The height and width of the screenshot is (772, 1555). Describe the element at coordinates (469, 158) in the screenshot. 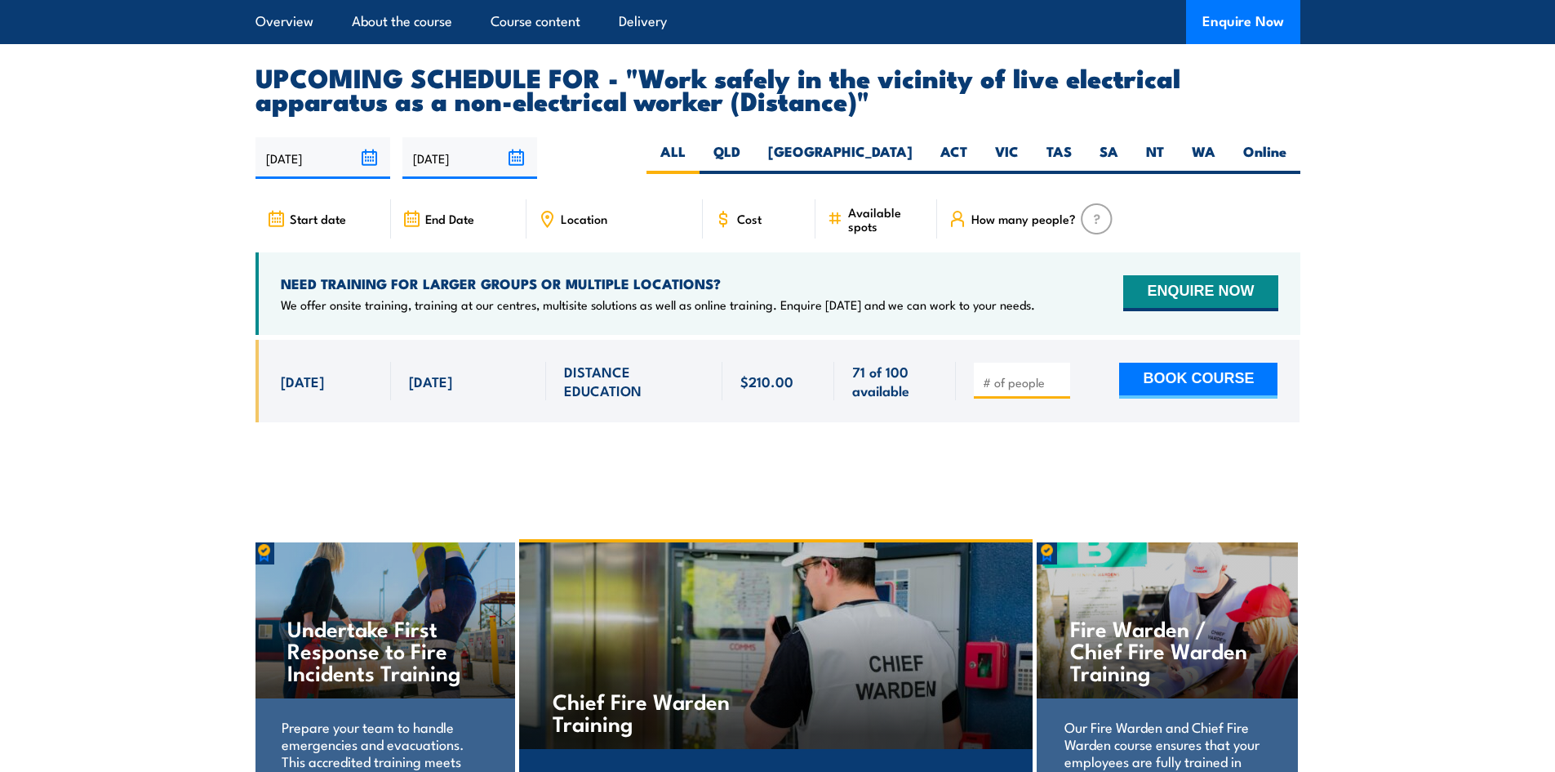

I see `input: To date` at that location.